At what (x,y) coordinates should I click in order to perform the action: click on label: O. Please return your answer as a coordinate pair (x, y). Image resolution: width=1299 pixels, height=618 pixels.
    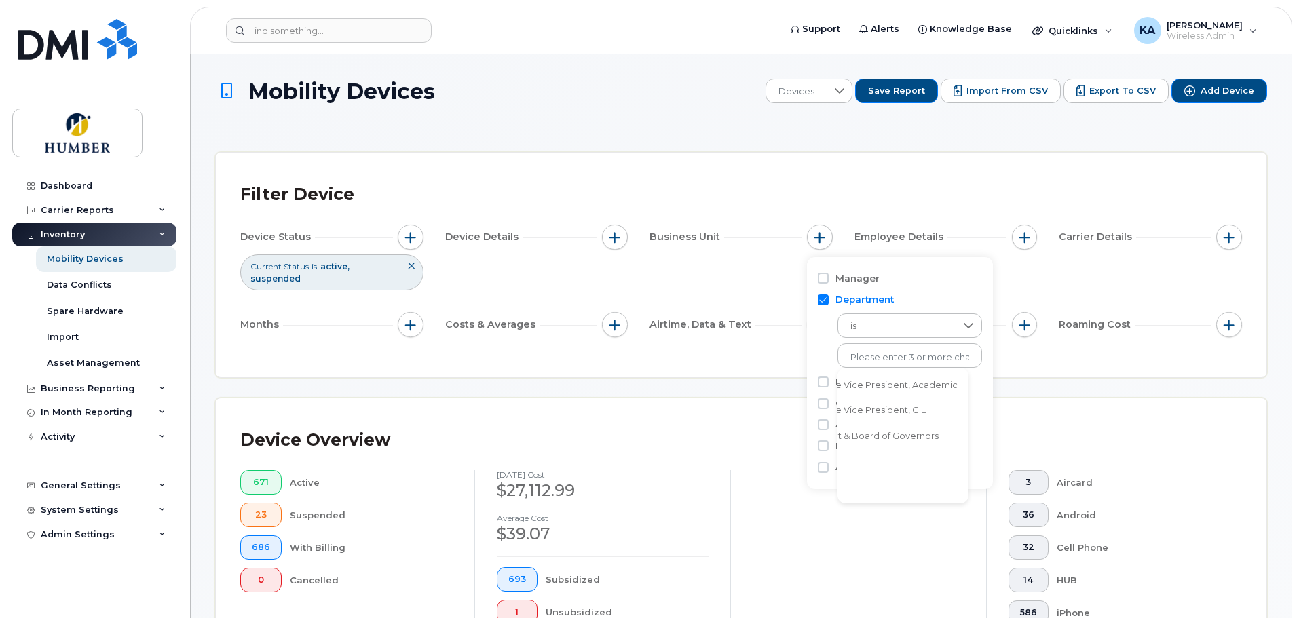
    Looking at the image, I should click on (840, 403).